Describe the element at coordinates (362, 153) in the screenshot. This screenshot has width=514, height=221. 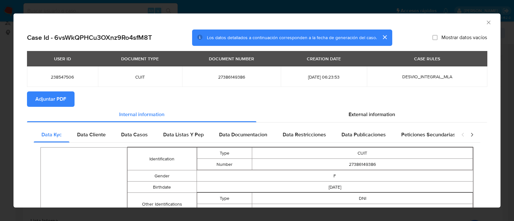
I see `td: CUIT` at that location.